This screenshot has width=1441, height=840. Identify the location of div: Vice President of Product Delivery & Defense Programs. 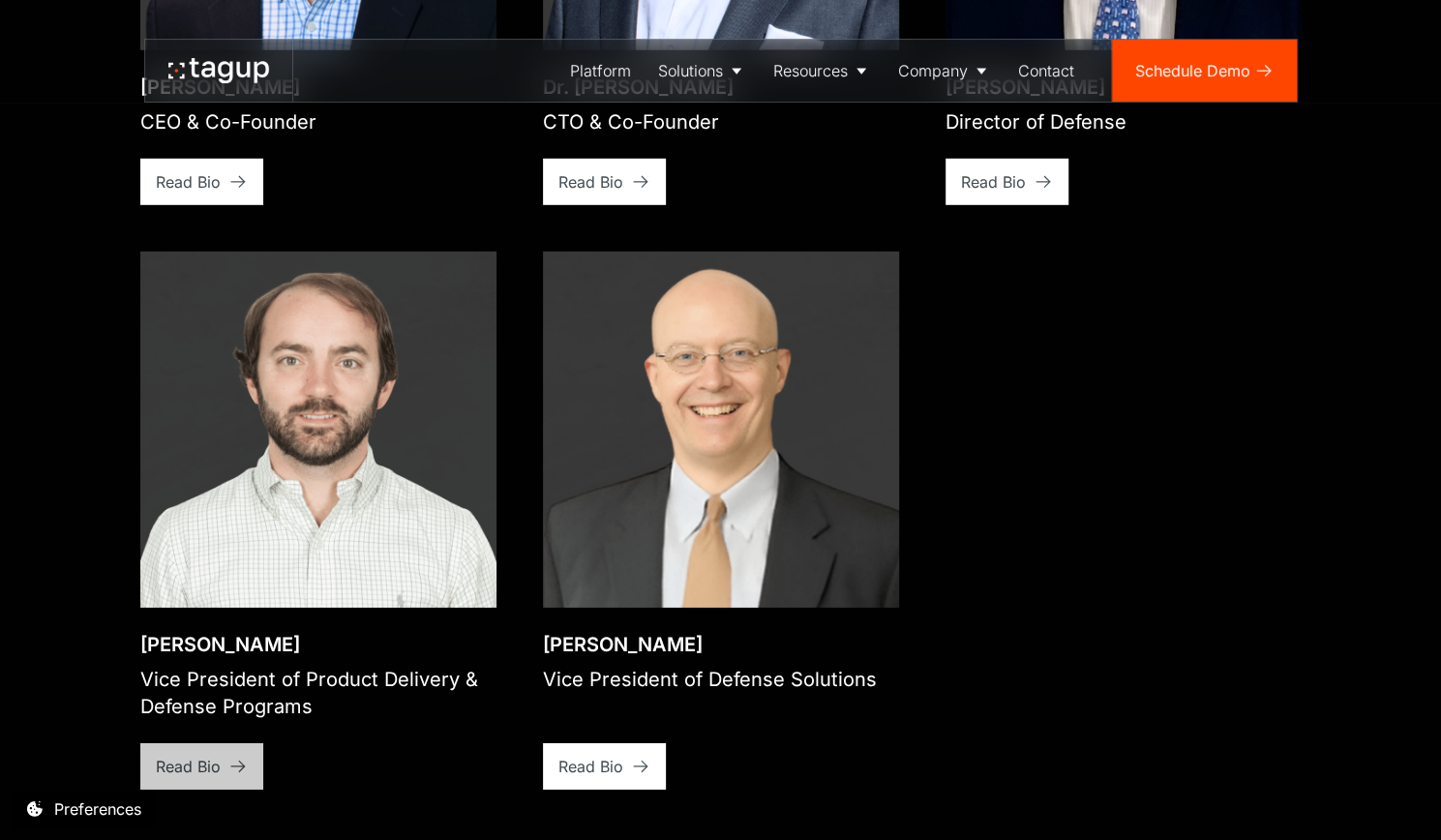
(319, 692).